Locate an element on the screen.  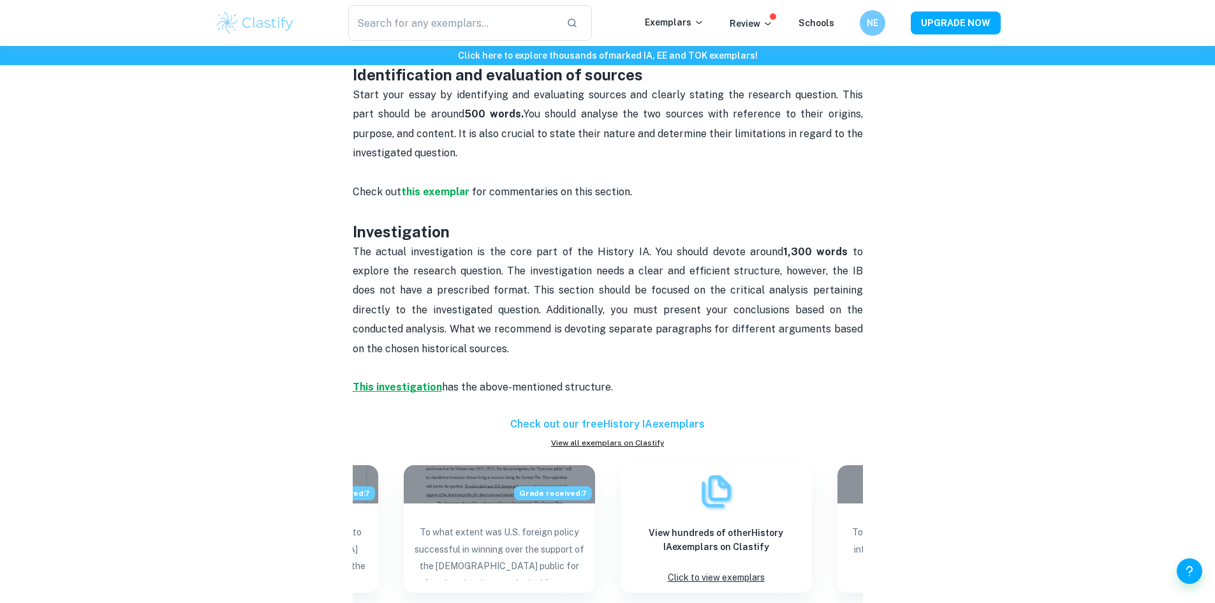
span: Check out is located at coordinates (377, 191).